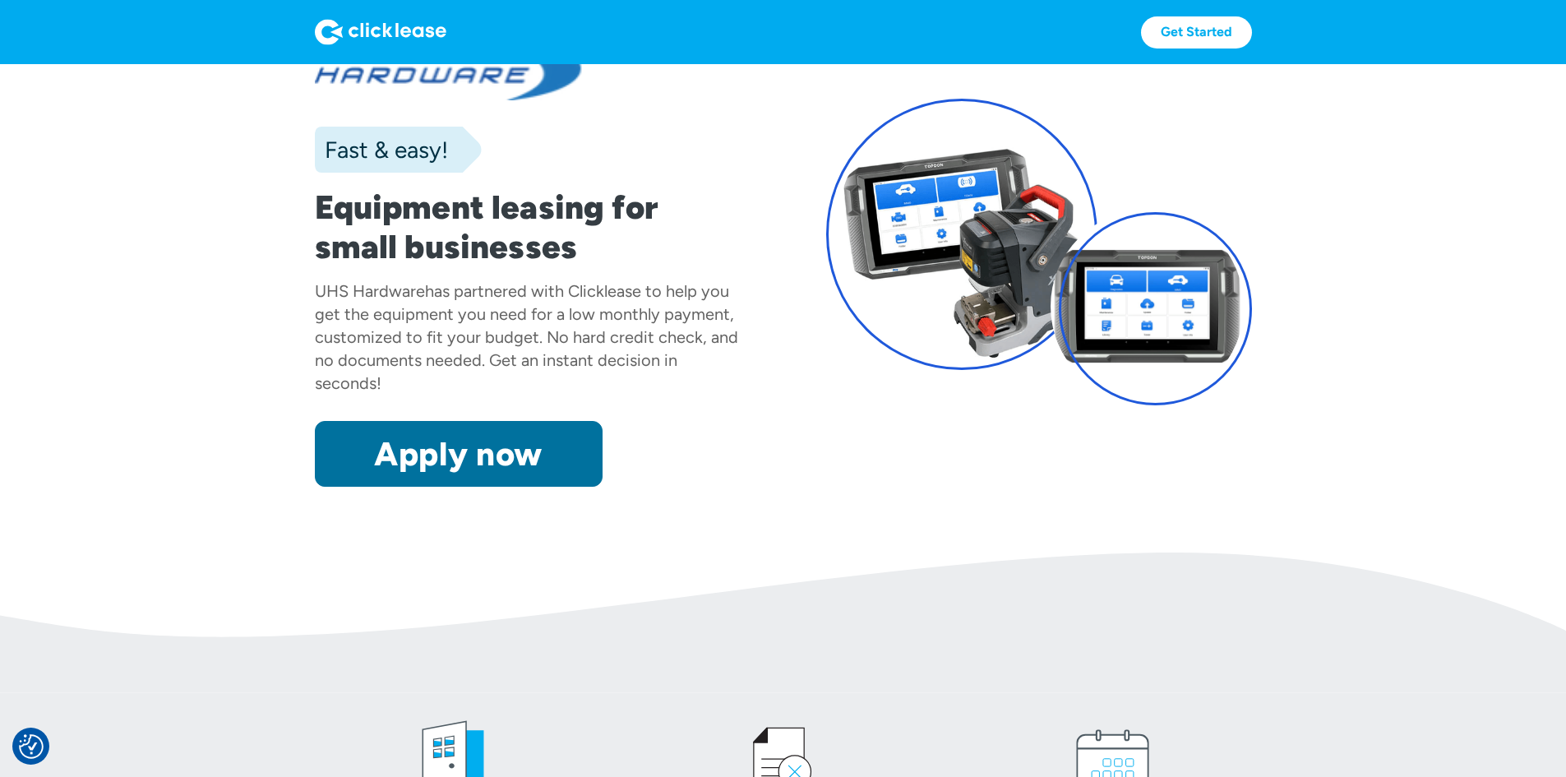 Image resolution: width=1566 pixels, height=777 pixels. What do you see at coordinates (31, 746) in the screenshot?
I see `img: Revisit consent button` at bounding box center [31, 746].